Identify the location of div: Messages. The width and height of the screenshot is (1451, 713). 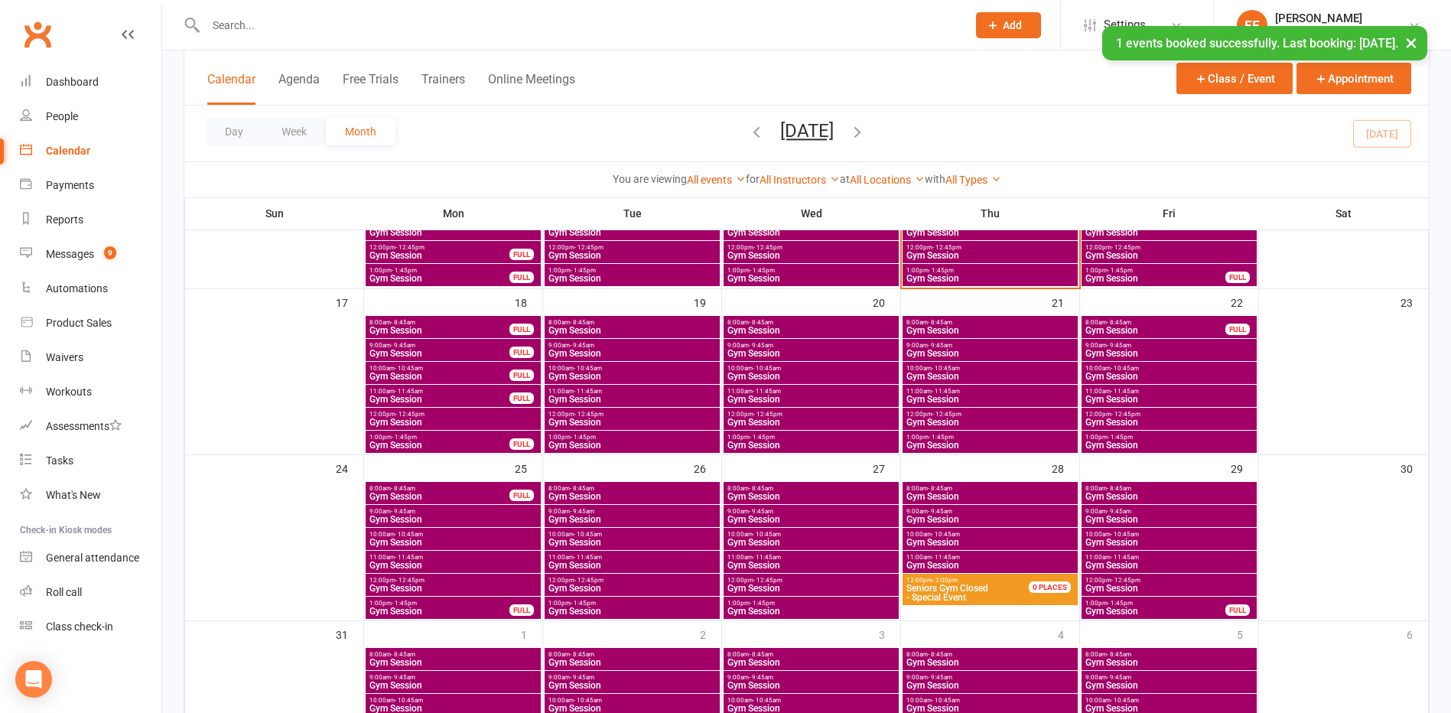
(70, 254).